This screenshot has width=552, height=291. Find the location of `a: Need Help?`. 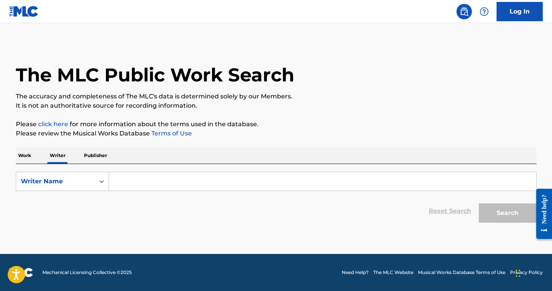

a: Need Help? is located at coordinates (355, 272).